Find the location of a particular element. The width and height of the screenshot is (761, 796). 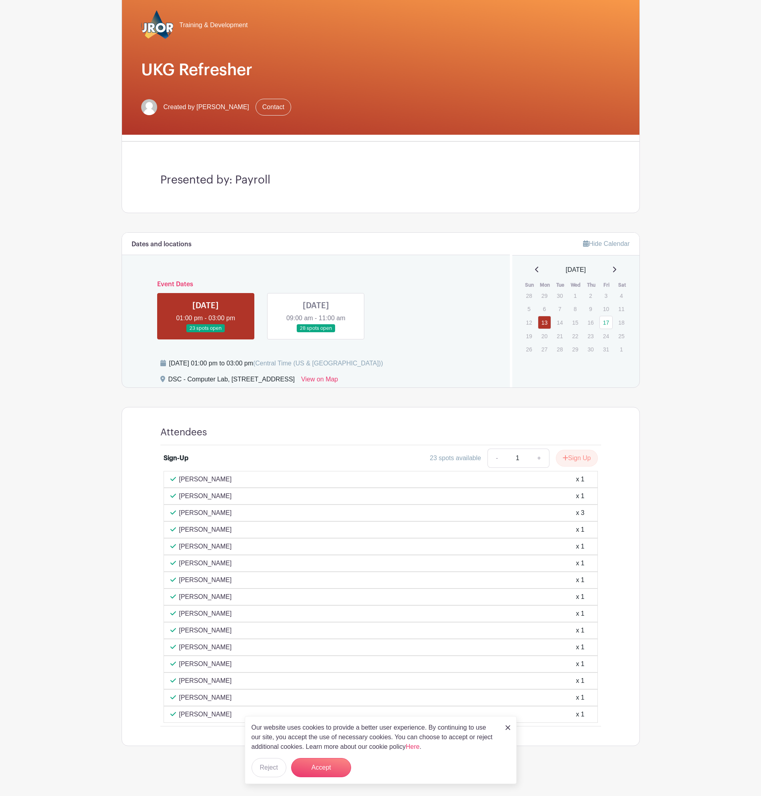

div: 23 spots available is located at coordinates (455, 458).